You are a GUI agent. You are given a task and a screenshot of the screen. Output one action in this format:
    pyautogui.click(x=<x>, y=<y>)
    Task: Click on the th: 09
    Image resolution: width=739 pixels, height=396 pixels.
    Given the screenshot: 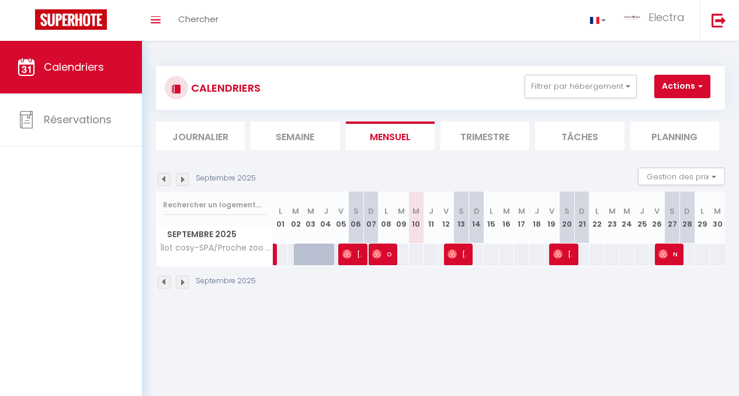 What is the action you would take?
    pyautogui.click(x=401, y=217)
    